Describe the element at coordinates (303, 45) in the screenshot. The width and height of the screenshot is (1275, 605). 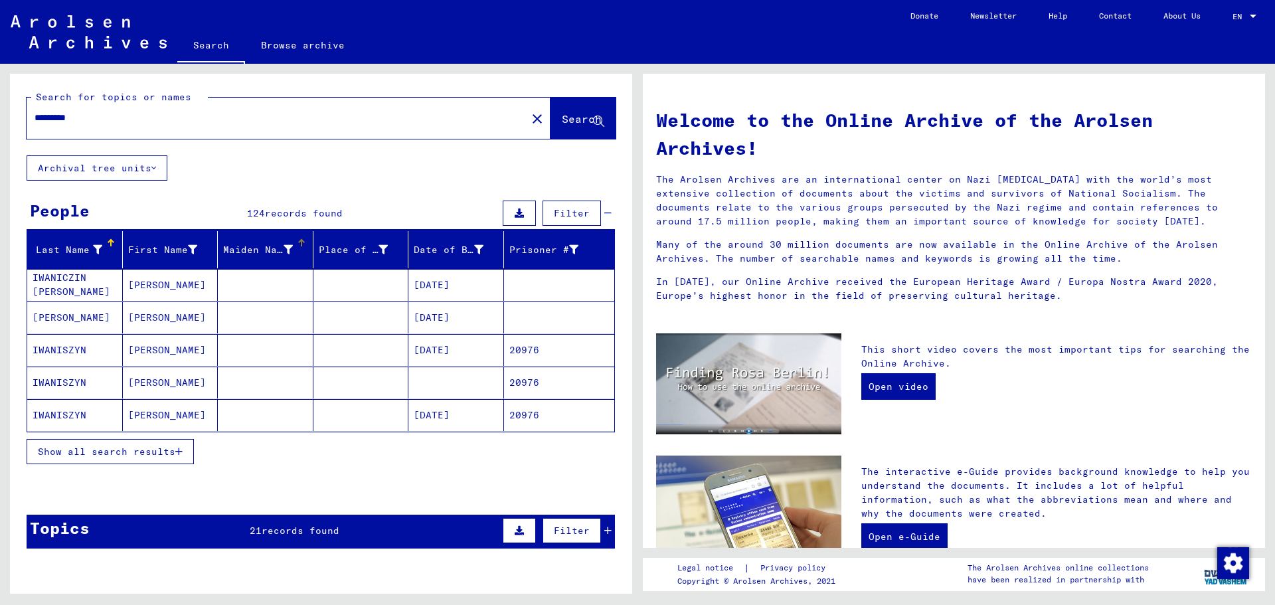
I see `a: Browse archive` at that location.